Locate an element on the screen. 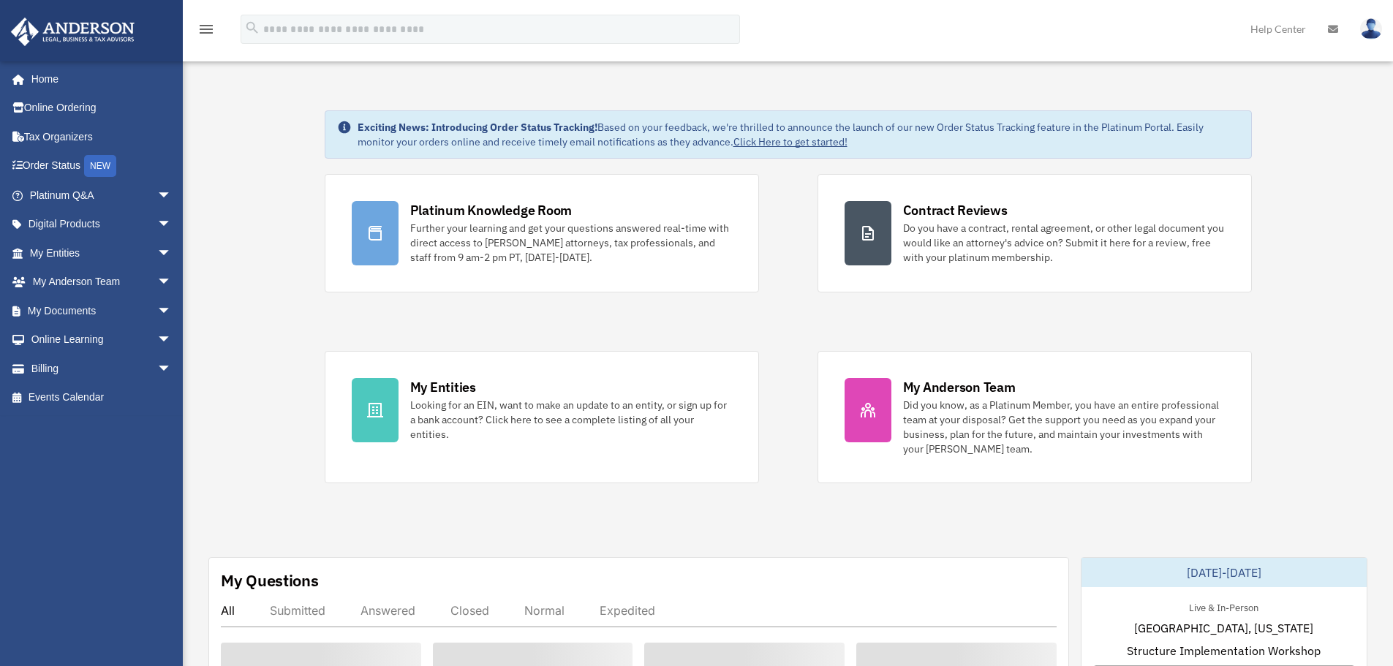 The image size is (1393, 666). a: Billingarrow_drop_down is located at coordinates (102, 368).